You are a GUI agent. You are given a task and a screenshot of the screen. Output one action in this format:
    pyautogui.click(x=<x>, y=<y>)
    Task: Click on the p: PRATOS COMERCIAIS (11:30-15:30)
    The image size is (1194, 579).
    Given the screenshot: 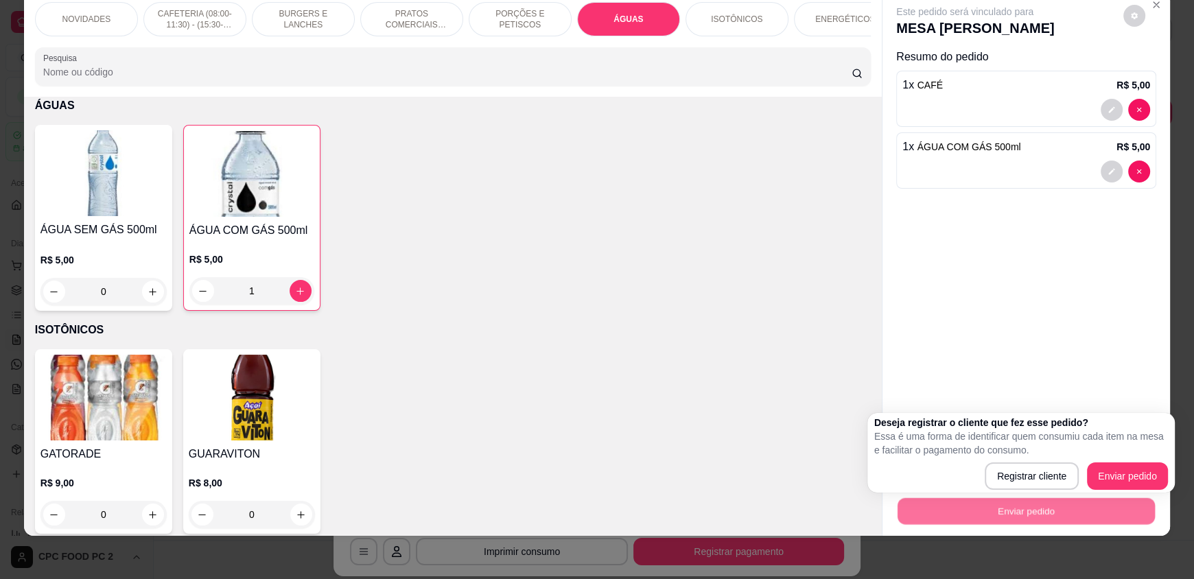 What is the action you would take?
    pyautogui.click(x=412, y=19)
    